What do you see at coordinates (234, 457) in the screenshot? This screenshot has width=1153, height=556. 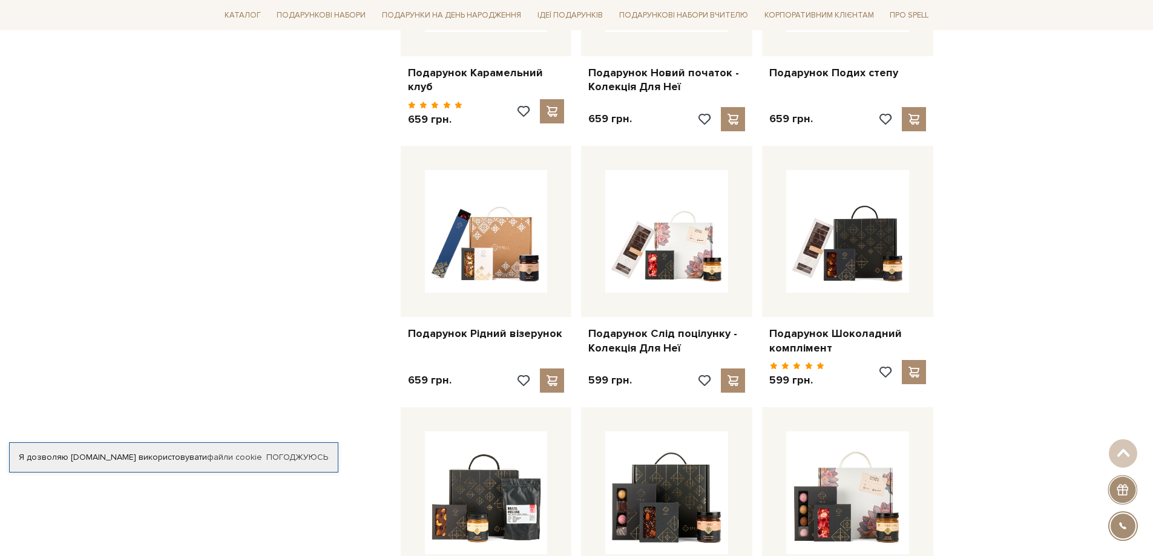 I see `a: файли cookie` at bounding box center [234, 457].